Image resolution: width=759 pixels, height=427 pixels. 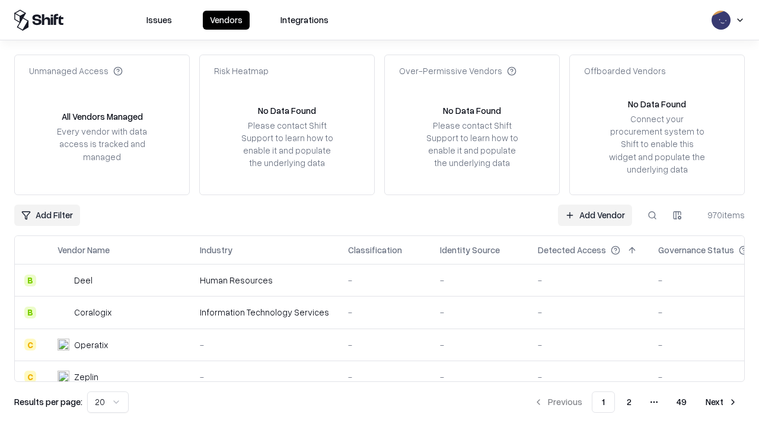 I want to click on img: Operatix, so click(x=63, y=345).